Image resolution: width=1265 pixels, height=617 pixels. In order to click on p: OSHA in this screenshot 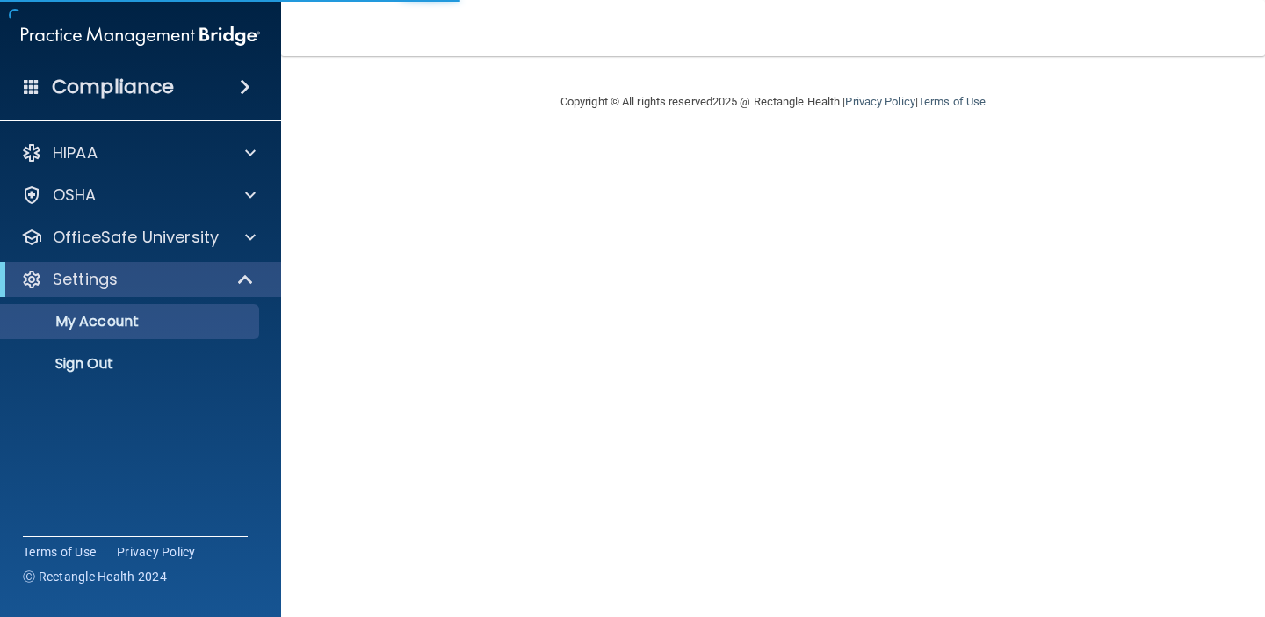, I will do `click(75, 195)`.